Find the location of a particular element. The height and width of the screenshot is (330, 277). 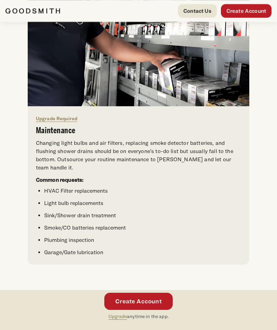

h3: Maintenance is located at coordinates (138, 131).